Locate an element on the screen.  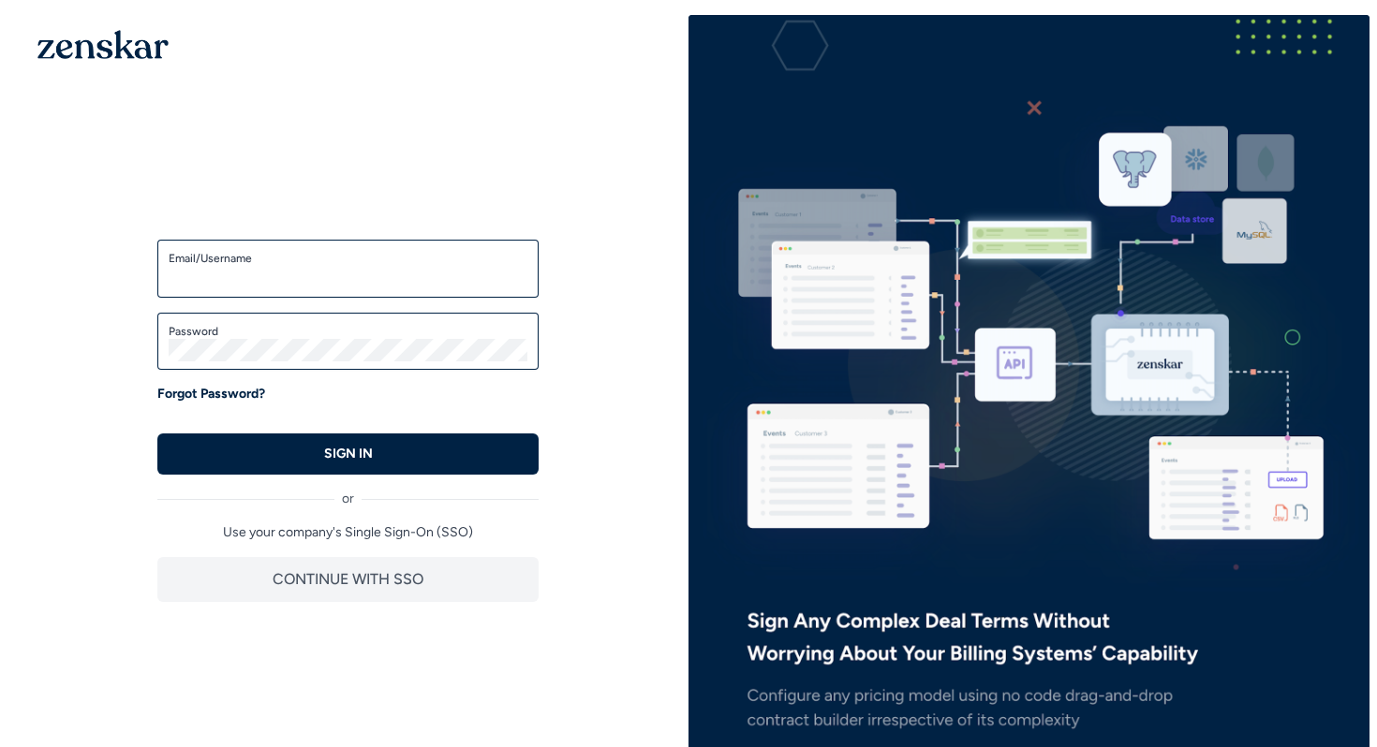
p: Use your company's Single Sign-On (SSO) is located at coordinates (347, 533).